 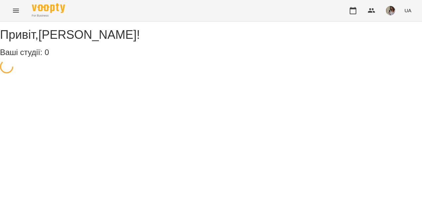 What do you see at coordinates (390, 11) in the screenshot?
I see `img: 0ff0134be09a11053a998253873cb66d.jpg` at bounding box center [390, 11].